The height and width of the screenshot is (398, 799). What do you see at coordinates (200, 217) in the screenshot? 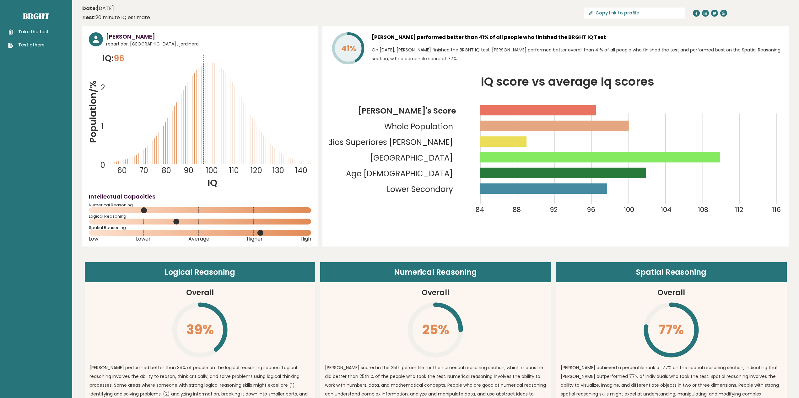
I see `span: Logical Reasoning` at bounding box center [200, 217].